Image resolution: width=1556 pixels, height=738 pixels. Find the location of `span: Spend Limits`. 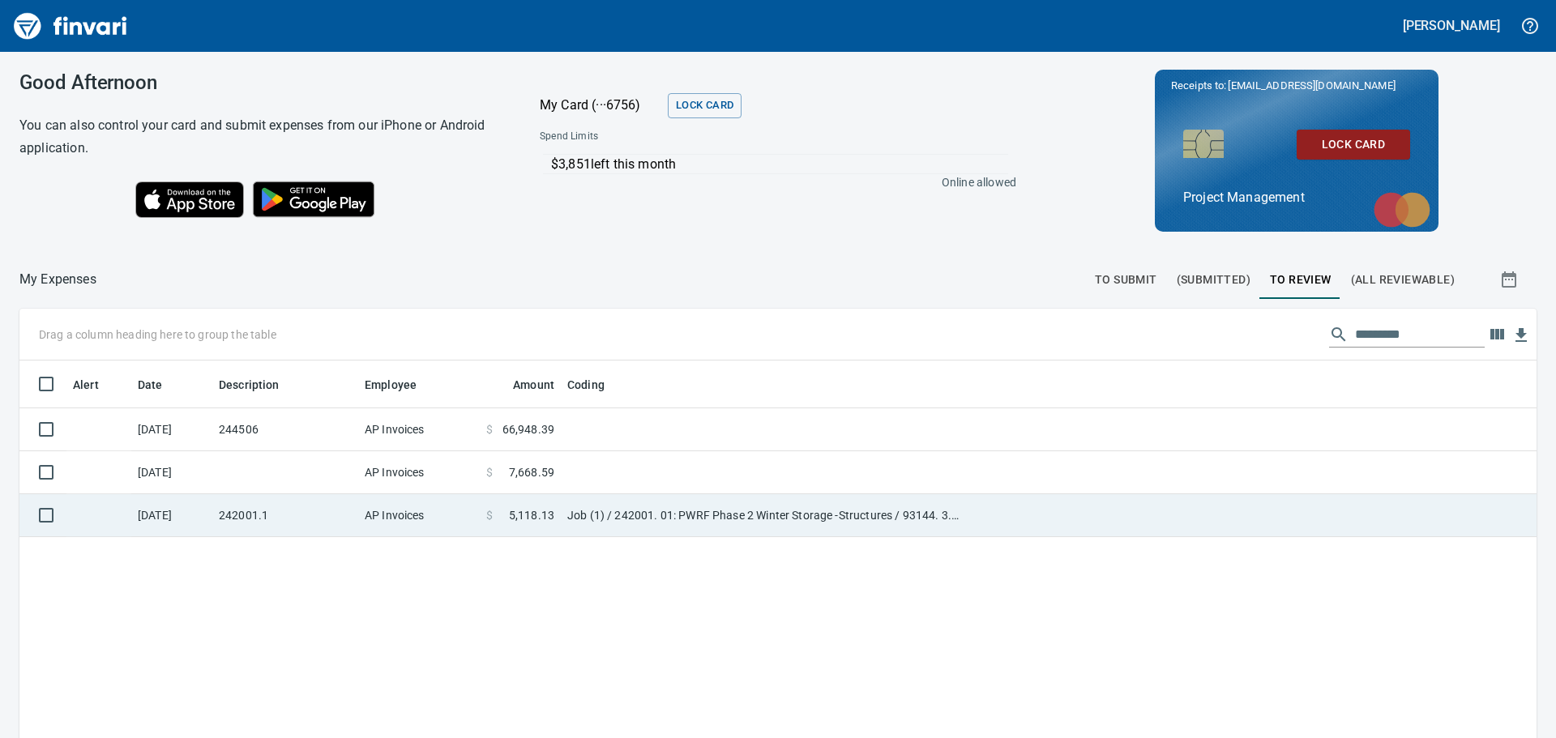

span: Spend Limits is located at coordinates (673, 137).